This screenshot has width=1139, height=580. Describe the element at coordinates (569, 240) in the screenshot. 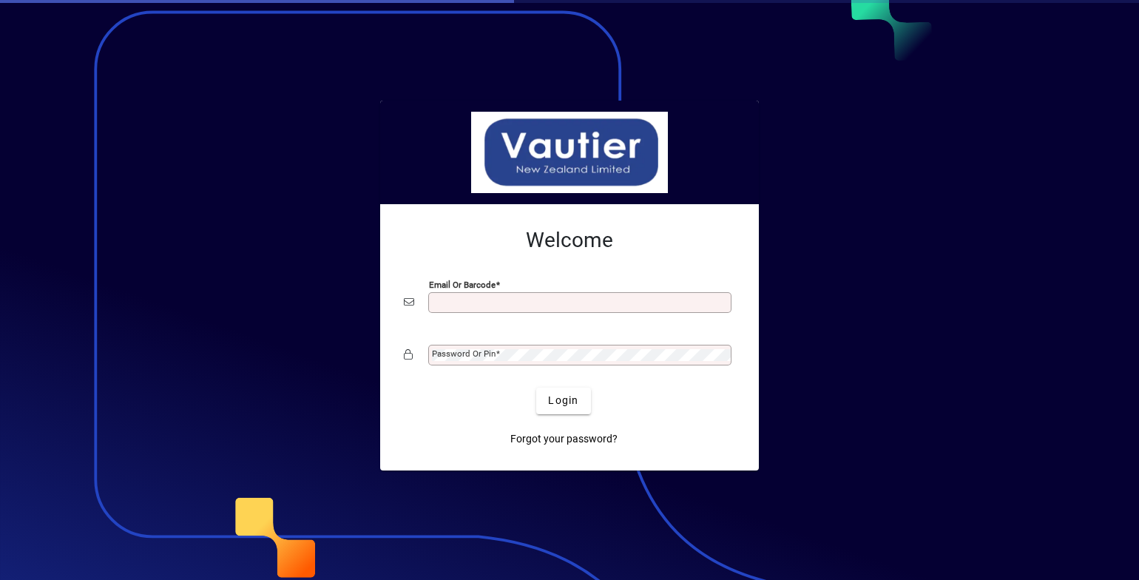

I see `h2: Welcome` at that location.